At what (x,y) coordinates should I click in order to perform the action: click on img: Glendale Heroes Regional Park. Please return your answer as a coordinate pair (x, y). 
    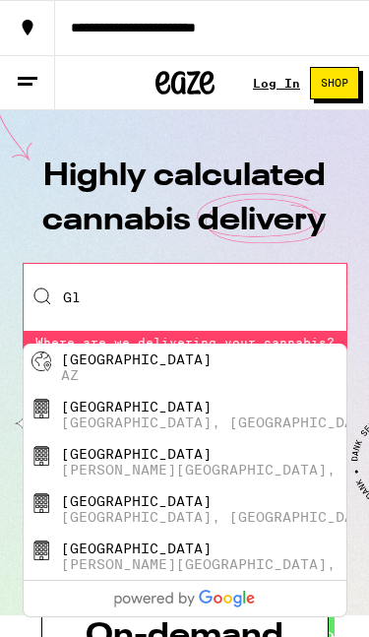
    Looking at the image, I should click on (41, 456).